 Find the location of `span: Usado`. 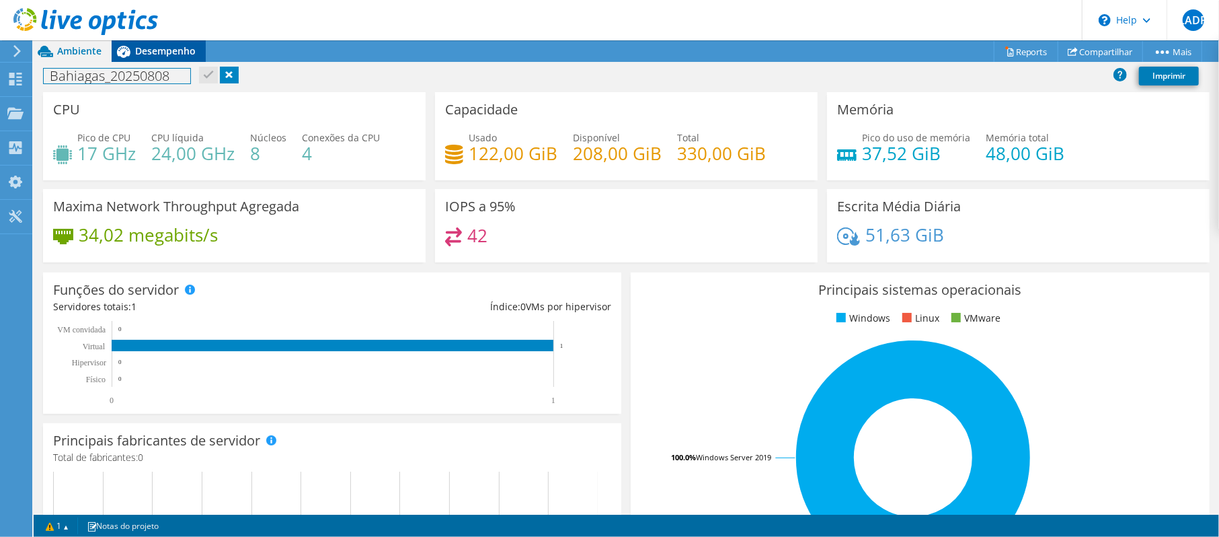

span: Usado is located at coordinates (483, 137).